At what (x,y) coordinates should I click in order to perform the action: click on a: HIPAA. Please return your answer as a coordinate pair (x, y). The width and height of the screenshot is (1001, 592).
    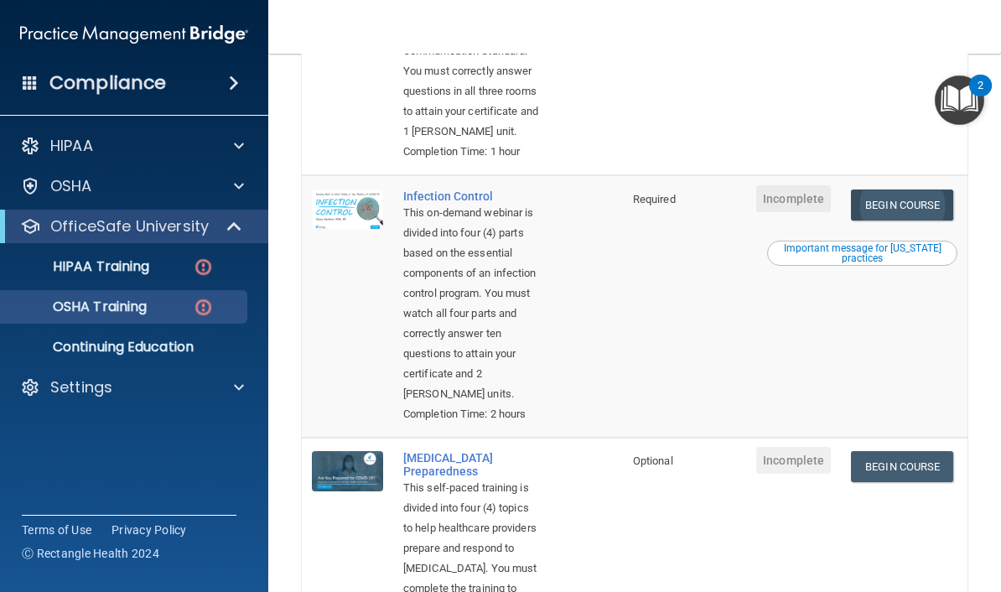
    Looking at the image, I should click on (132, 146).